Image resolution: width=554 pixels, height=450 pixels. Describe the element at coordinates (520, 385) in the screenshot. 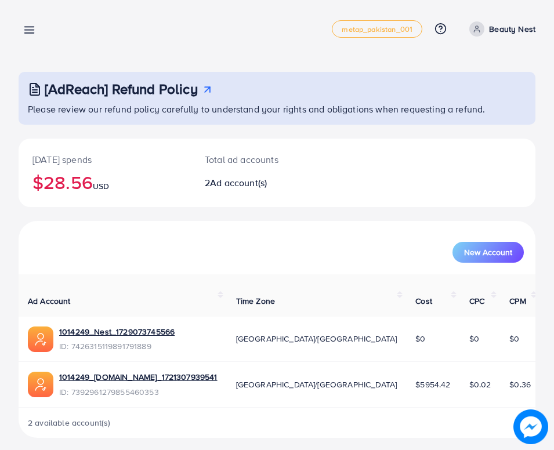

I see `span: $0.36` at that location.